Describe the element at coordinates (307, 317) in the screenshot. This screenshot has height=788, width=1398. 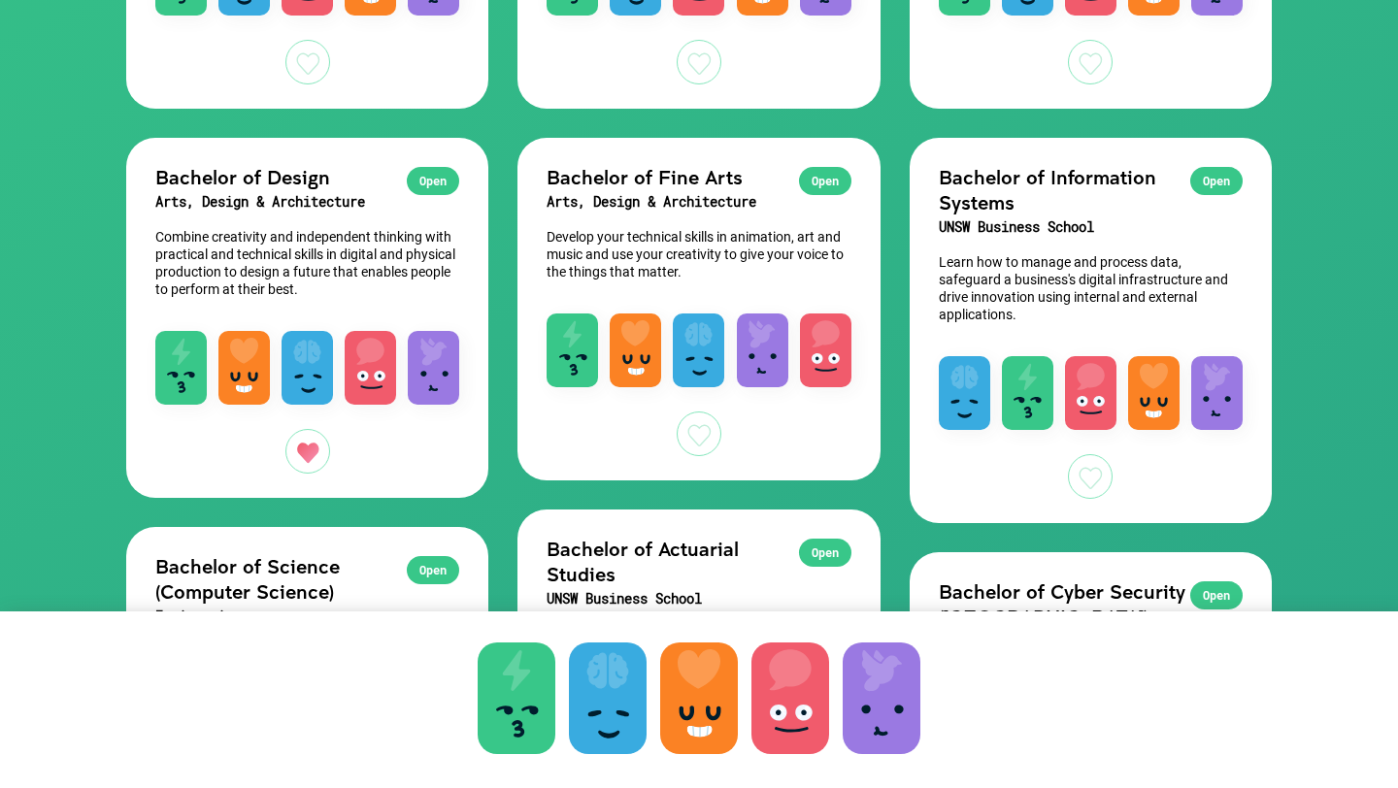
I see `a: OpenBachelor of DesignArts, Design & ArchitectureCombine creativity and independent thinking with...` at that location.